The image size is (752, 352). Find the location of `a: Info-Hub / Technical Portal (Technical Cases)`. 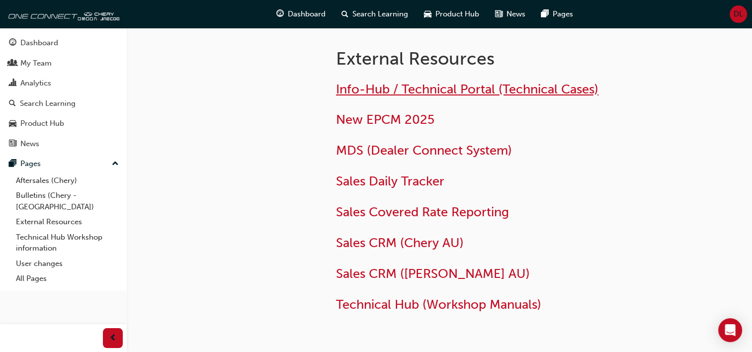

a: Info-Hub / Technical Portal (Technical Cases) is located at coordinates (467, 89).